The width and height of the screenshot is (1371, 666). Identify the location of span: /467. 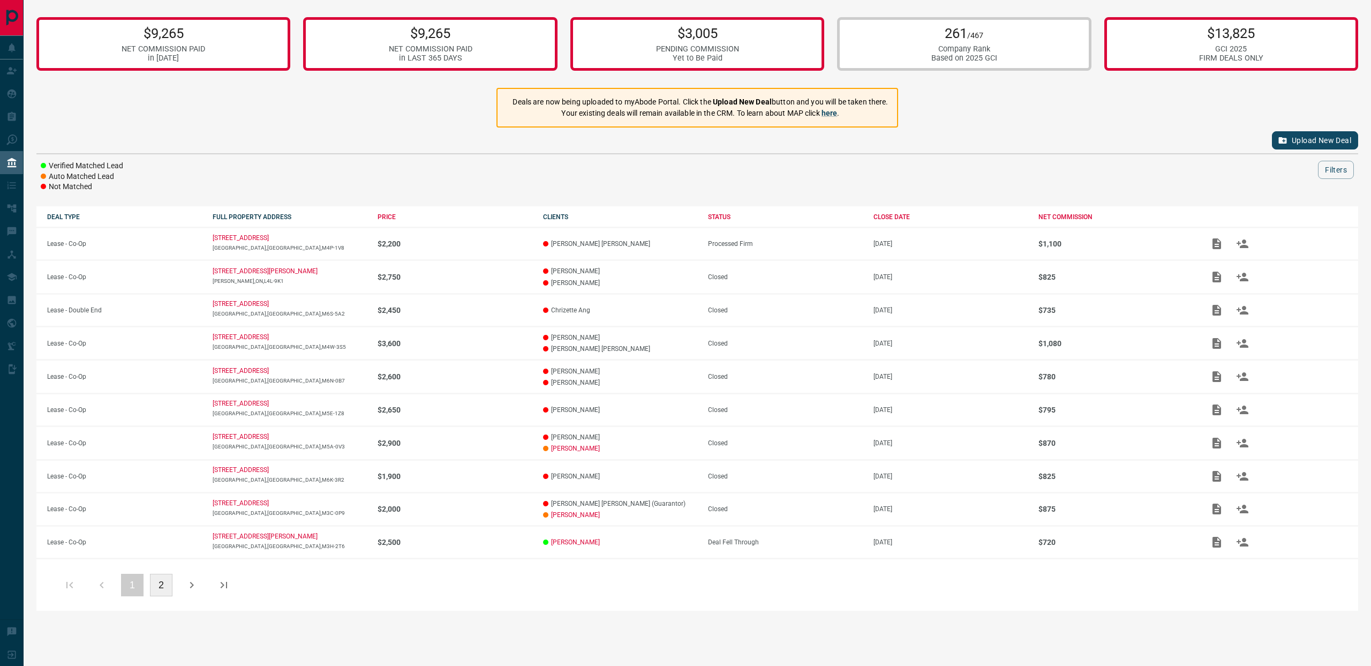
(975, 35).